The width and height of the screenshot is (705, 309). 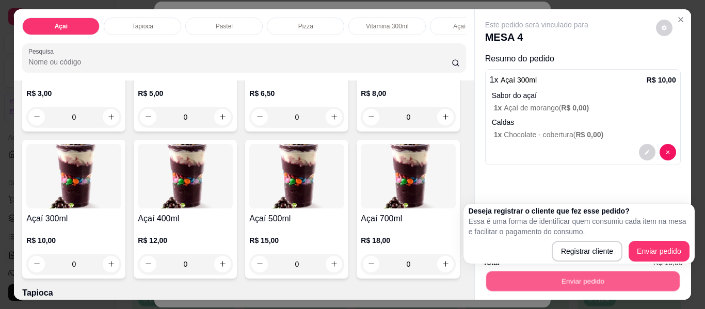 I want to click on h4: Açaí 500ml, so click(x=297, y=219).